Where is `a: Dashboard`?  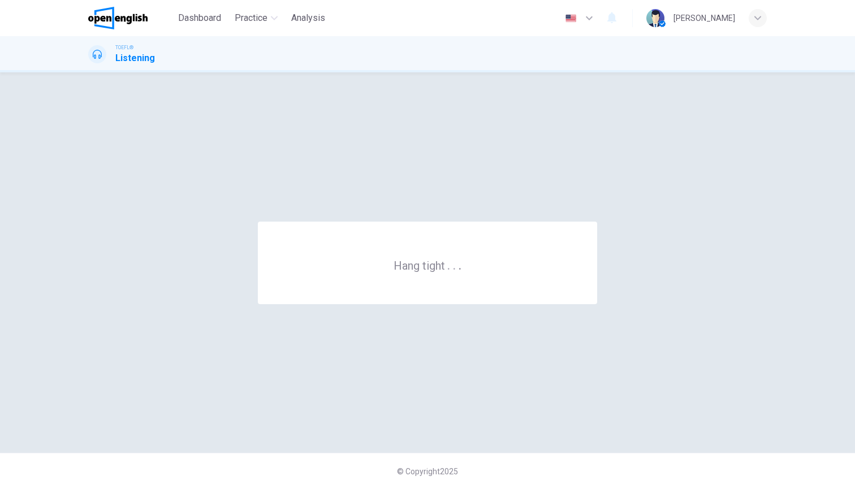 a: Dashboard is located at coordinates (200, 18).